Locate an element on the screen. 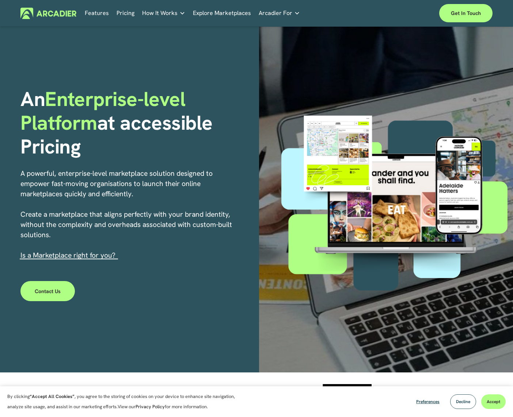  p: A powerful, enterprise-level marketplace solution designed to empower fast-moving organisations t... is located at coordinates (127, 214).